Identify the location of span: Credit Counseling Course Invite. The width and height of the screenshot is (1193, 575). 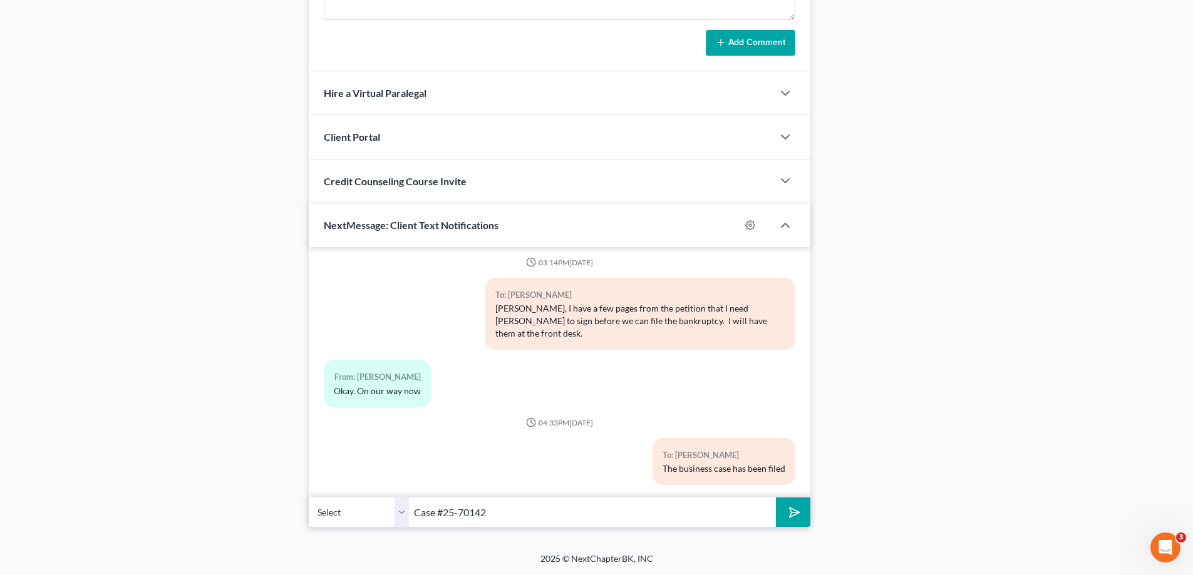
(395, 181).